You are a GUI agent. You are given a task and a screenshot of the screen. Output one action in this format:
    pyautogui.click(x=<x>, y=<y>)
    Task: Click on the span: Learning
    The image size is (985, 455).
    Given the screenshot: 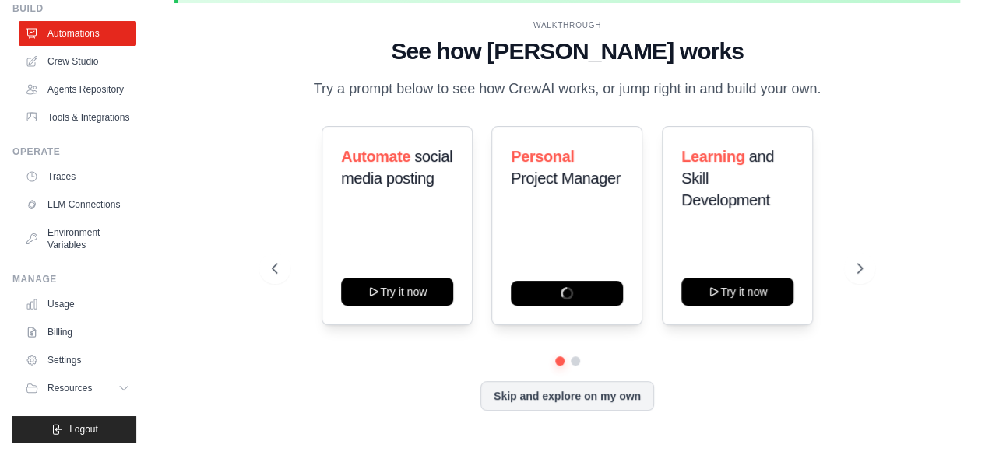 What is the action you would take?
    pyautogui.click(x=712, y=156)
    